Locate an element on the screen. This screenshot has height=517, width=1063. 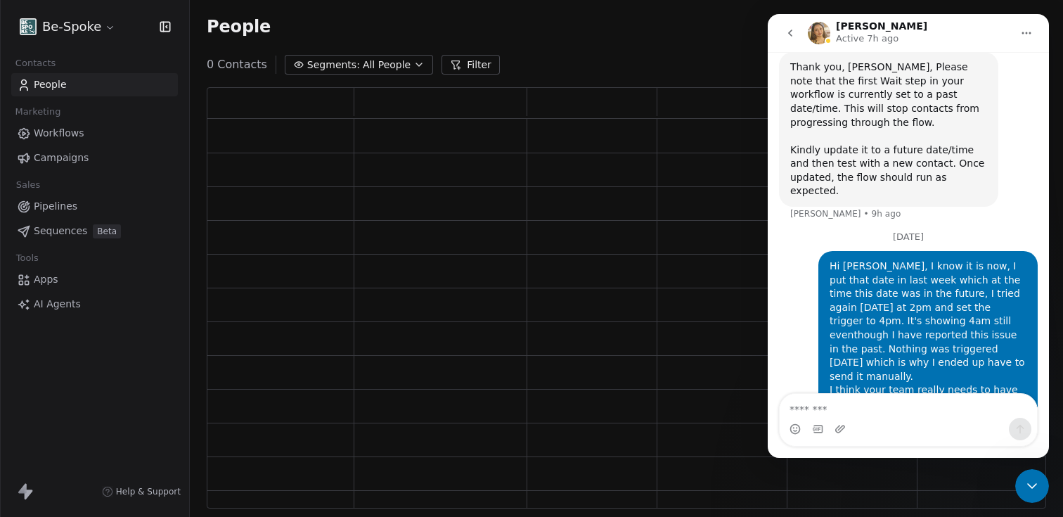
span: Apps is located at coordinates (46, 279).